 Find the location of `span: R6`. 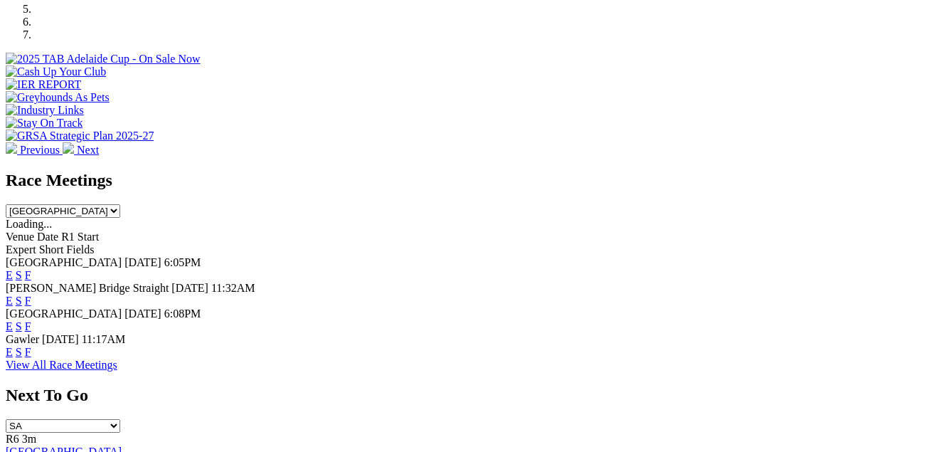

span: R6 is located at coordinates (12, 438).